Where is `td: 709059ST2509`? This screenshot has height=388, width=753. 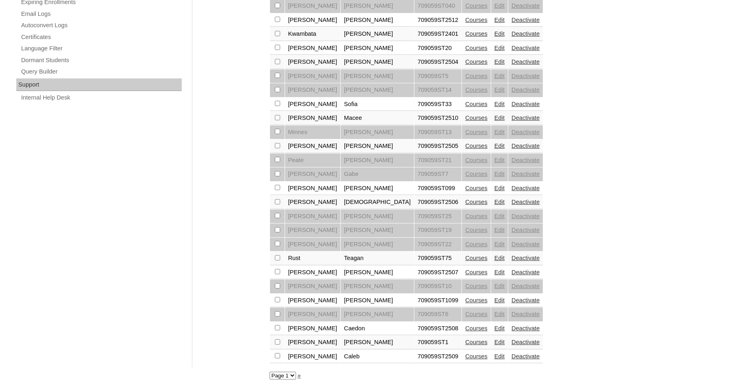
td: 709059ST2509 is located at coordinates (438, 357).